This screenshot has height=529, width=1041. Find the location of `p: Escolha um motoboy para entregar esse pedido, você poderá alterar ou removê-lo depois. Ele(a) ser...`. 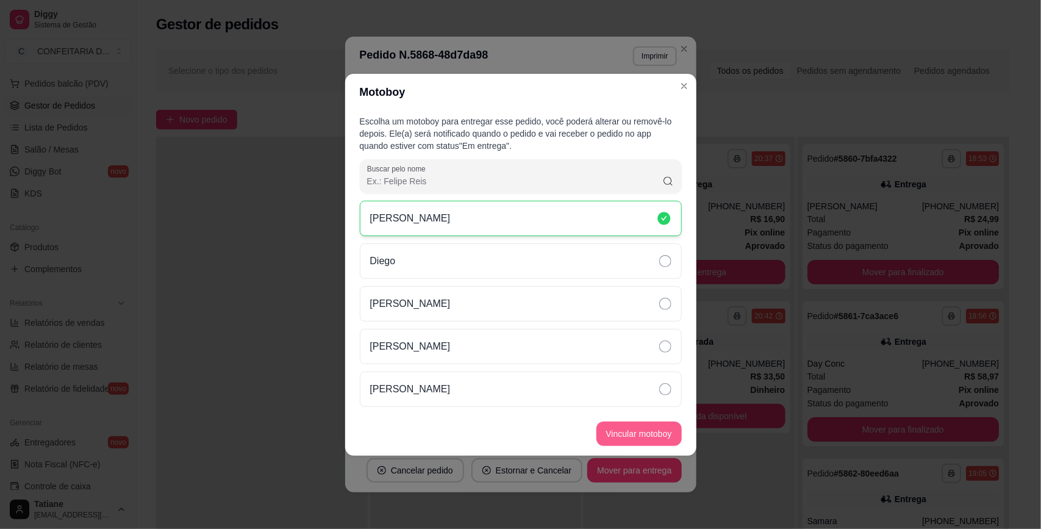

p: Escolha um motoboy para entregar esse pedido, você poderá alterar ou removê-lo depois. Ele(a) ser... is located at coordinates (521, 134).